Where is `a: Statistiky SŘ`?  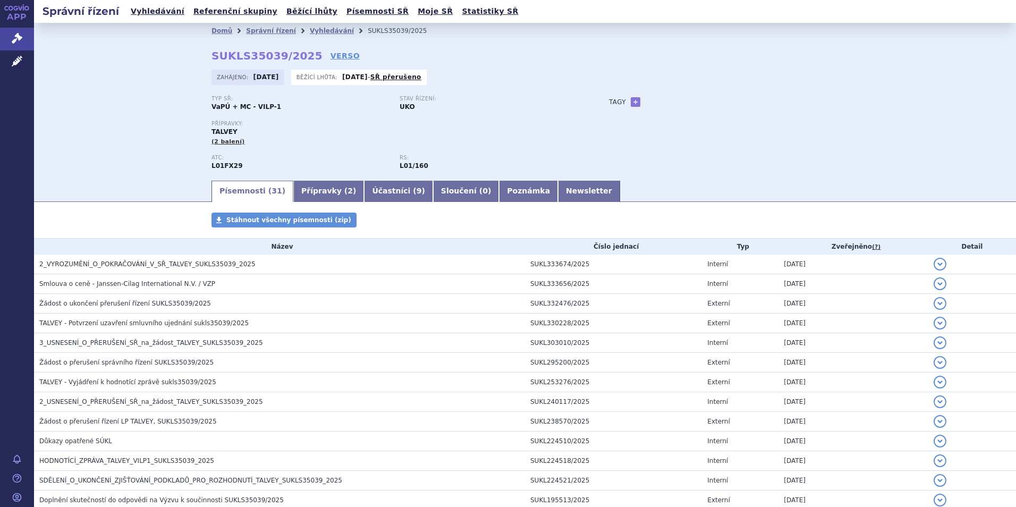 a: Statistiky SŘ is located at coordinates (490, 11).